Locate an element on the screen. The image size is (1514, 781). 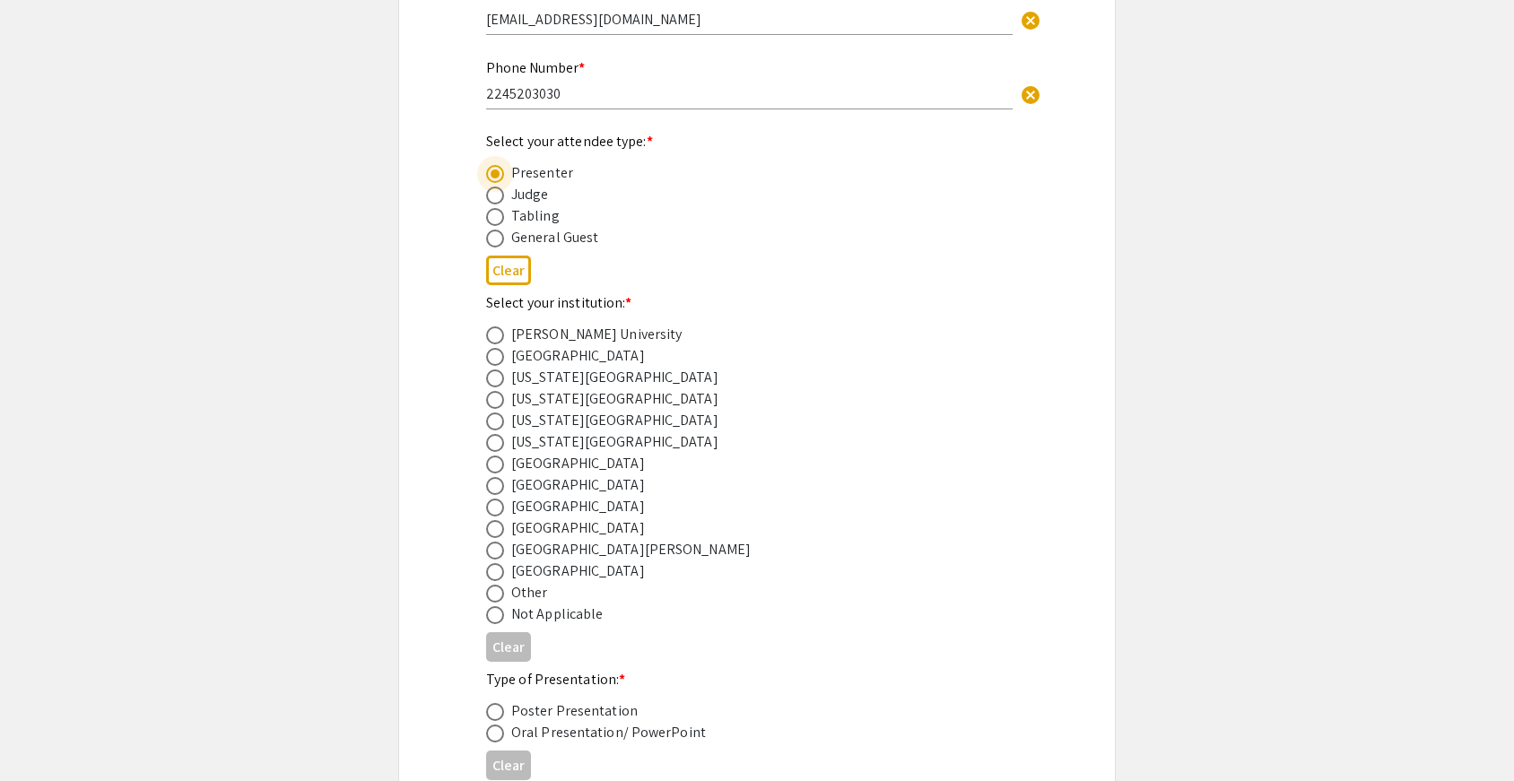
mat-label: Type of Presentation: is located at coordinates (555, 679).